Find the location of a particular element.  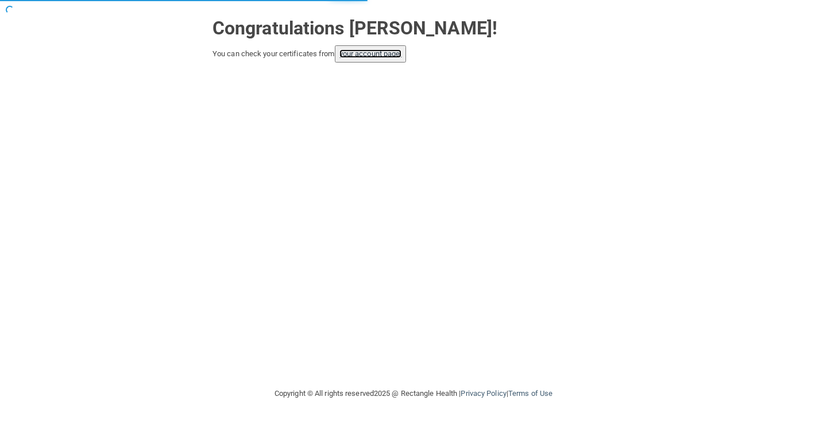

a: Terms of Use is located at coordinates (530, 393).